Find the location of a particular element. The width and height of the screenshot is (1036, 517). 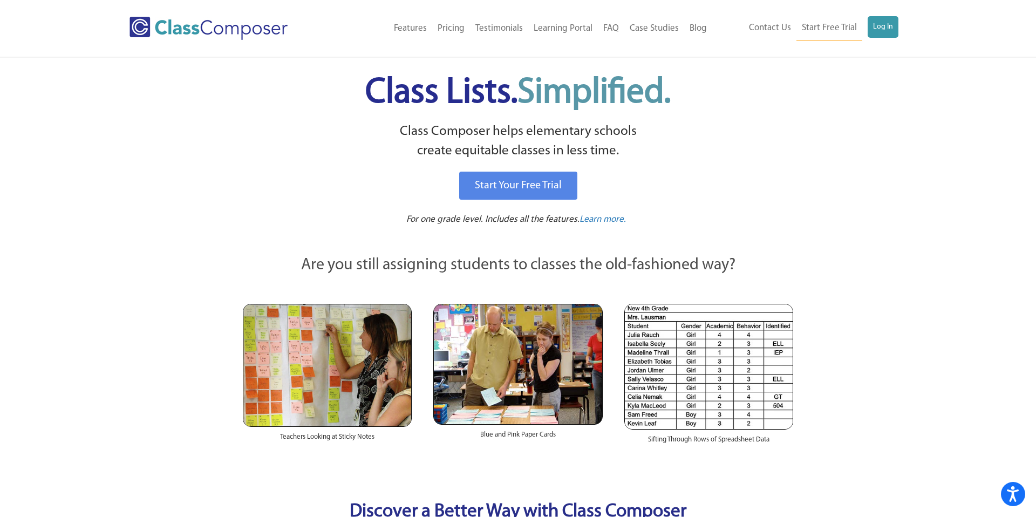

span: Simplified. is located at coordinates (594, 93).